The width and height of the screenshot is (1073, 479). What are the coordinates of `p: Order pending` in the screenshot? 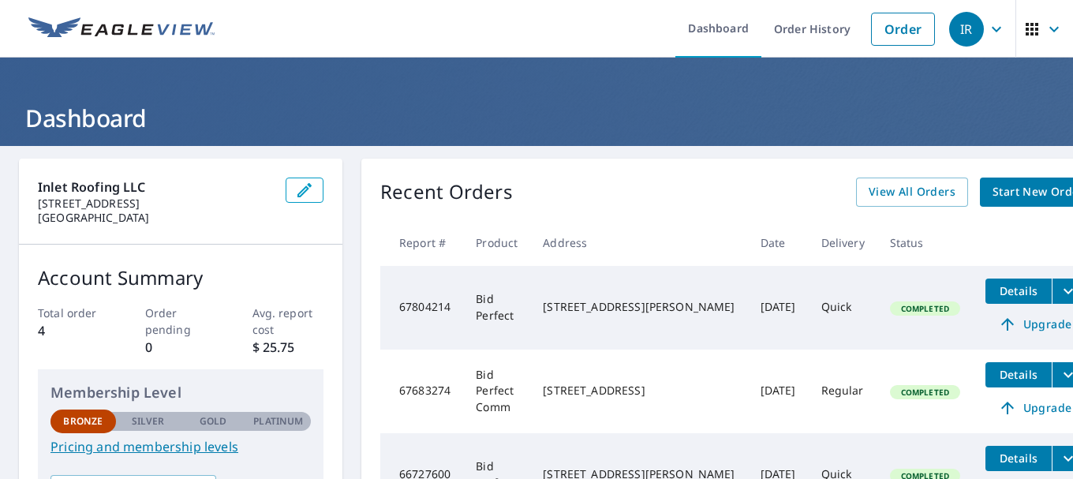 It's located at (181, 321).